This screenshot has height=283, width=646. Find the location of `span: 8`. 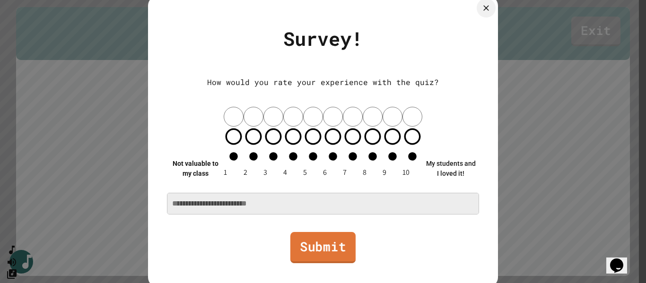

span: 8 is located at coordinates (364, 172).